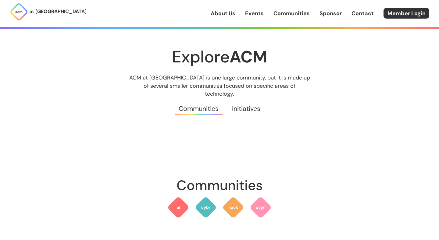 Image resolution: width=439 pixels, height=240 pixels. Describe the element at coordinates (254, 13) in the screenshot. I see `a: Events` at that location.